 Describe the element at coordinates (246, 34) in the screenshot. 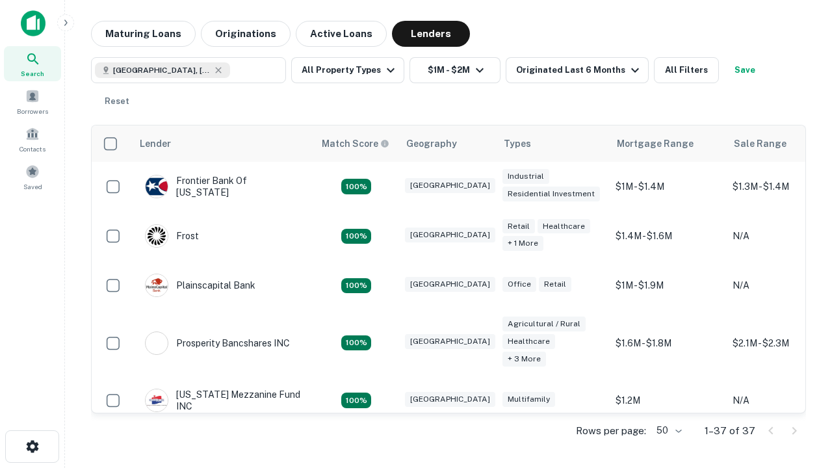

I see `button: Originations` at that location.